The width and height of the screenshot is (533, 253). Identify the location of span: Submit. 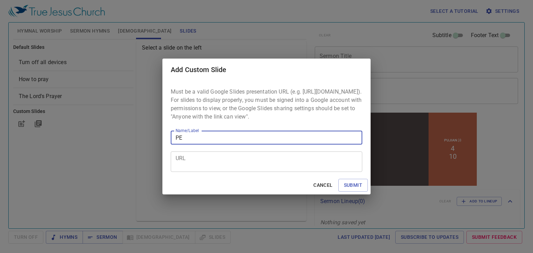
(353, 185).